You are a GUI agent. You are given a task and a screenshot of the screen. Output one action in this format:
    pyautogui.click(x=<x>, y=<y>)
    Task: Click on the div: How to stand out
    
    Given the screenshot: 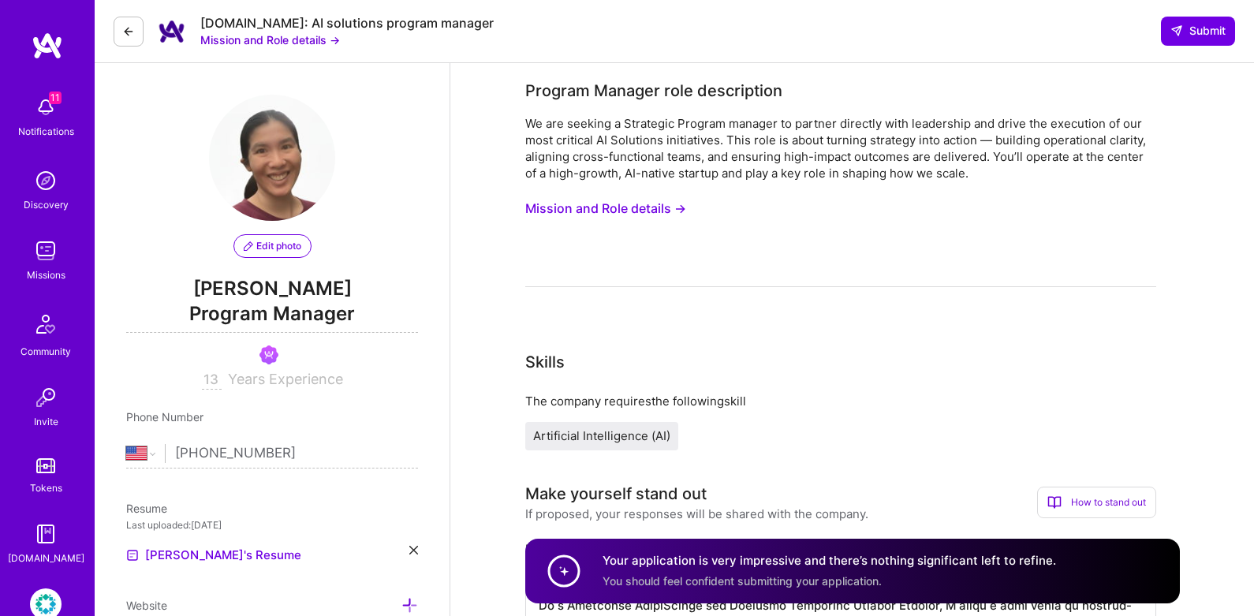 What is the action you would take?
    pyautogui.click(x=1096, y=502)
    